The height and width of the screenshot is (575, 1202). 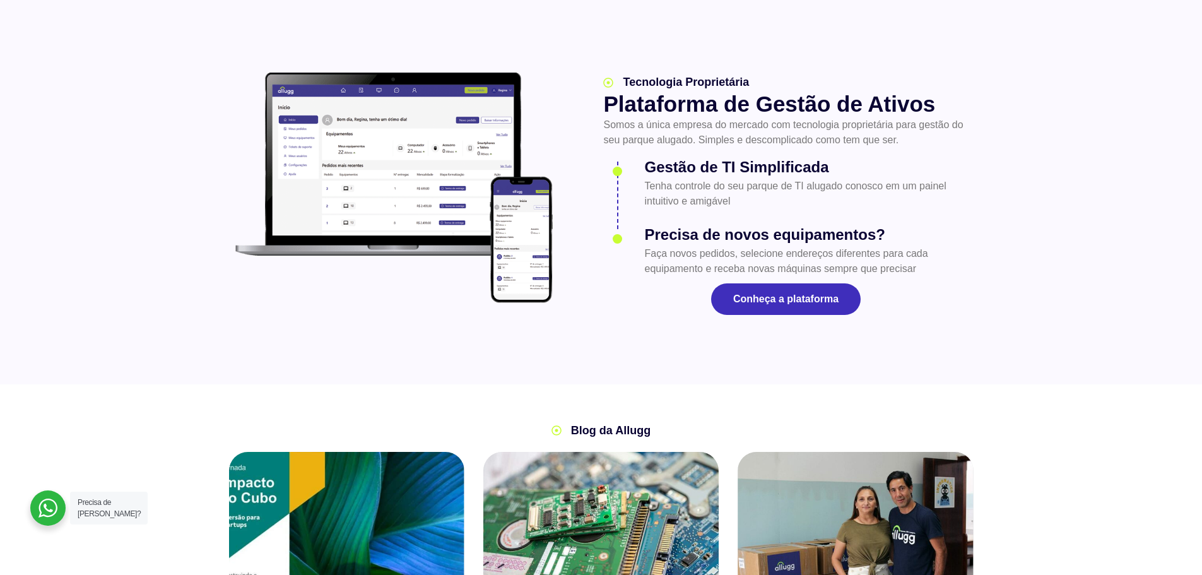 What do you see at coordinates (786, 299) in the screenshot?
I see `span: Conheça a plataforma` at bounding box center [786, 299].